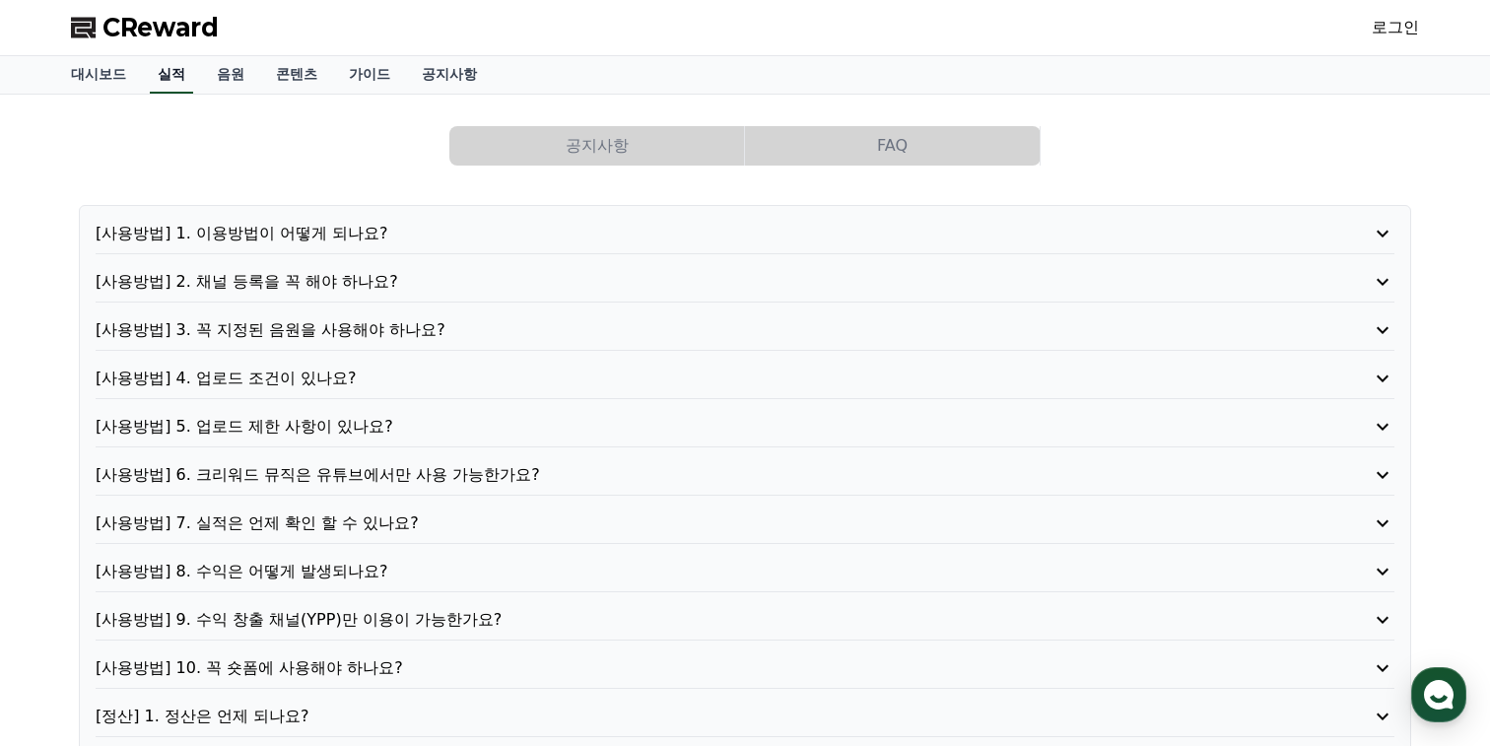  Describe the element at coordinates (745, 234) in the screenshot. I see `button: [사용방법] 1. 이용방법이 어떻게 되나요?` at that location.